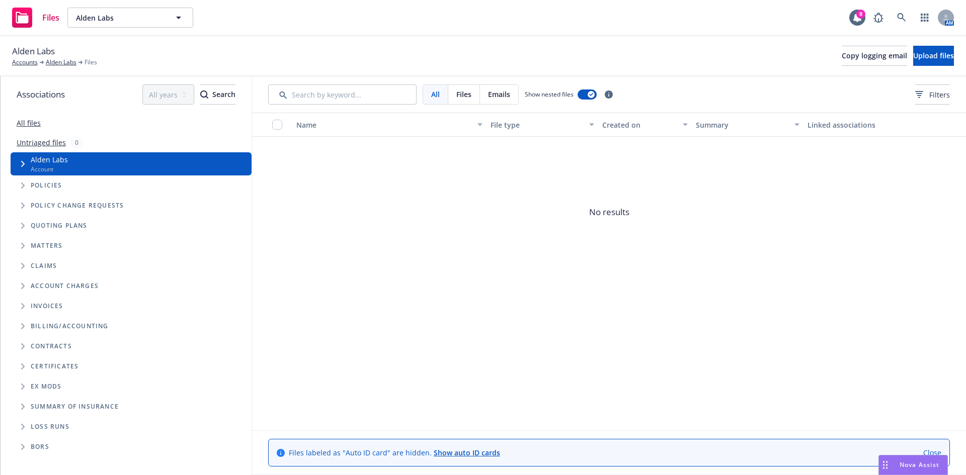 This screenshot has width=966, height=475. I want to click on span: Quoting plans, so click(59, 226).